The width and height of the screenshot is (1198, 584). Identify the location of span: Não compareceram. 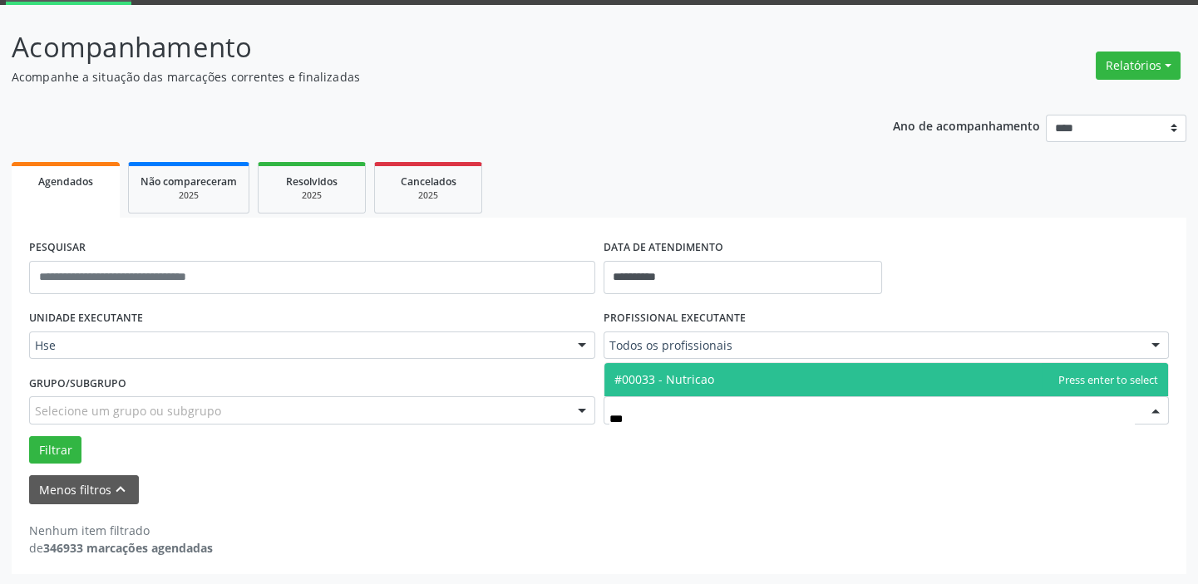
(189, 181).